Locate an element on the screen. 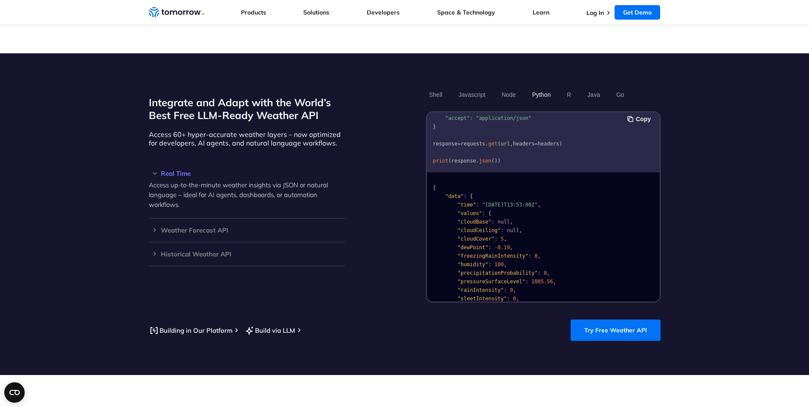 This screenshot has height=407, width=809. h3: Historical Weather API is located at coordinates (247, 254).